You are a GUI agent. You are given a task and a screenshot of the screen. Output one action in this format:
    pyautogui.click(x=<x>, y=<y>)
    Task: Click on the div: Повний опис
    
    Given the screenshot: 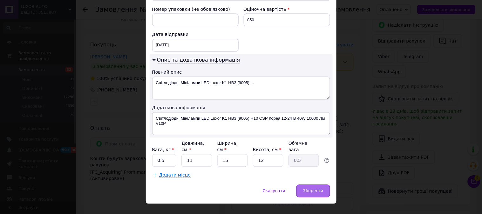 What is the action you would take?
    pyautogui.click(x=241, y=72)
    